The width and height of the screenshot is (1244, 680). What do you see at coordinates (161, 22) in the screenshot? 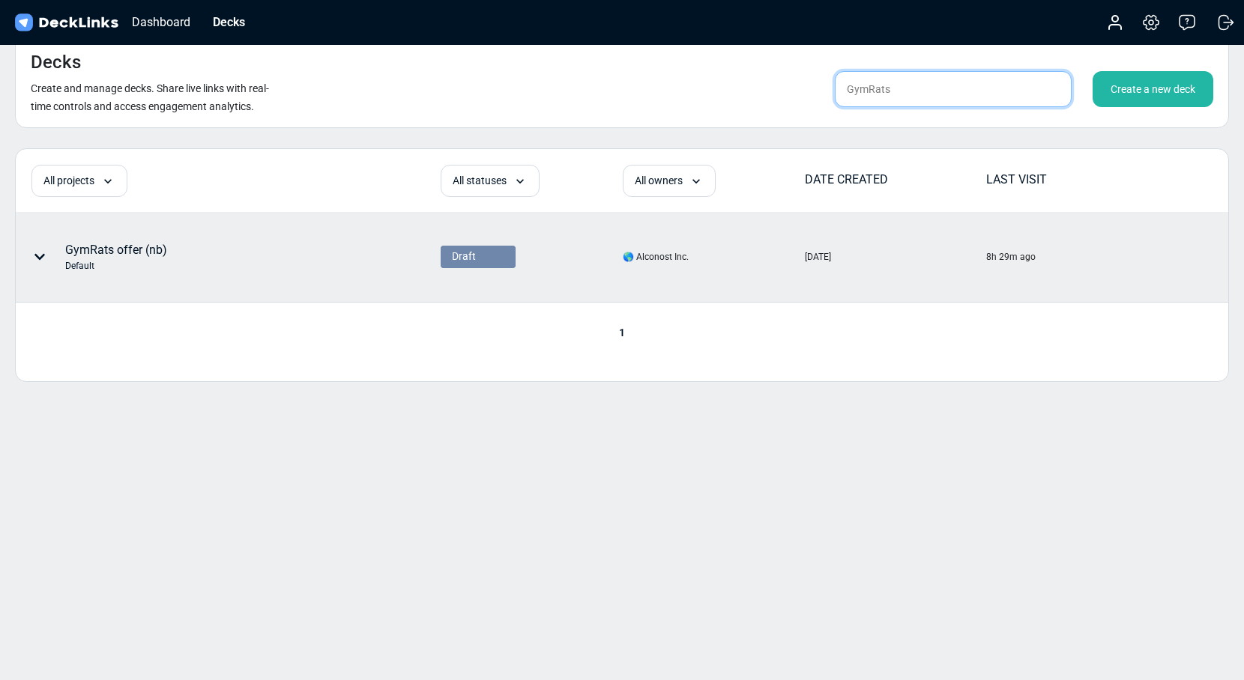
I see `div: Dashboard` at bounding box center [161, 22].